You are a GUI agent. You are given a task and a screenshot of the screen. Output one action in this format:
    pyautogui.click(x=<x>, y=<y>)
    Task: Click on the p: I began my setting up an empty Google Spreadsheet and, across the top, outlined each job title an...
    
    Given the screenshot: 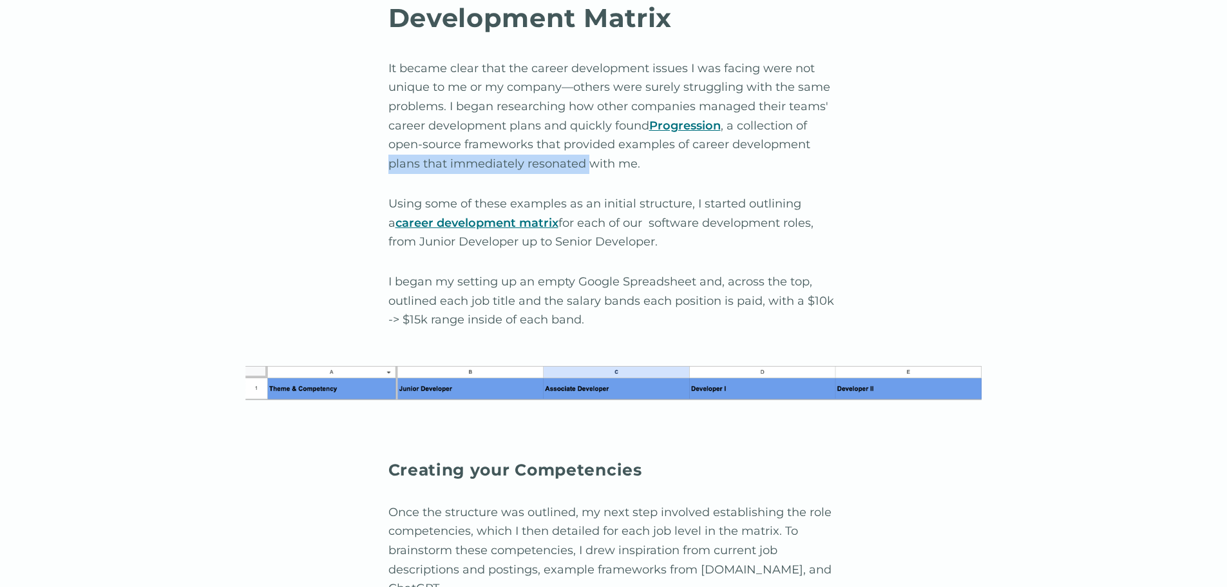 What is the action you would take?
    pyautogui.click(x=614, y=301)
    